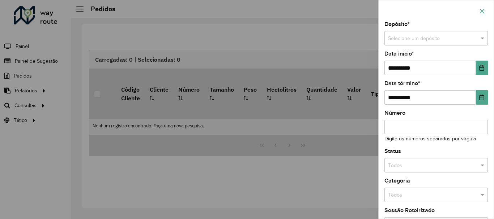  I want to click on label: Data término, so click(402, 83).